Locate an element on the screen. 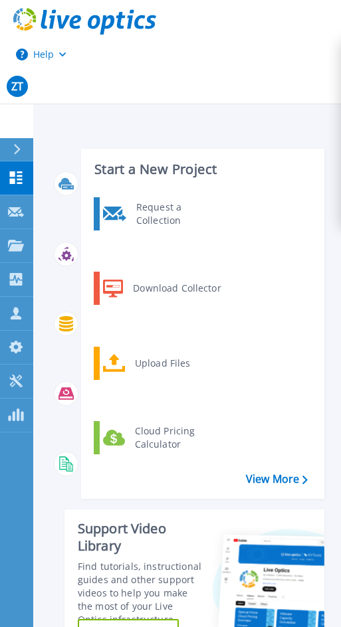 Image resolution: width=341 pixels, height=627 pixels. a: Request a Collection is located at coordinates (161, 214).